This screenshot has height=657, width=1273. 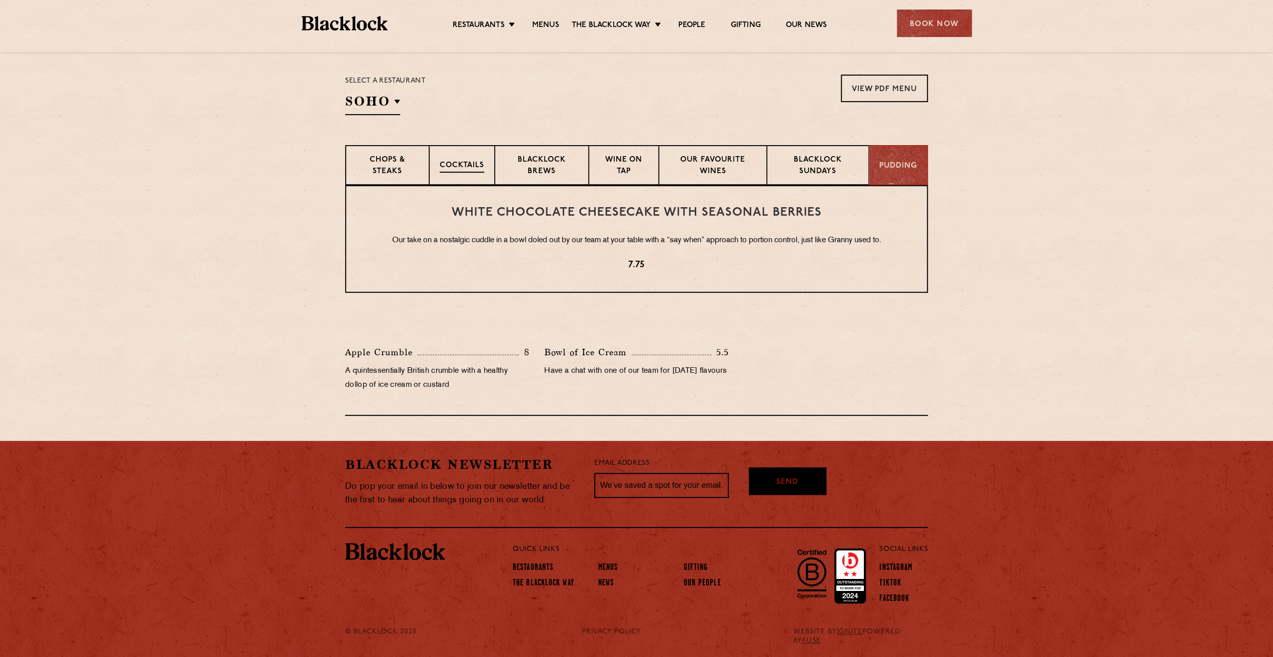 I want to click on a: Facebook, so click(x=895, y=599).